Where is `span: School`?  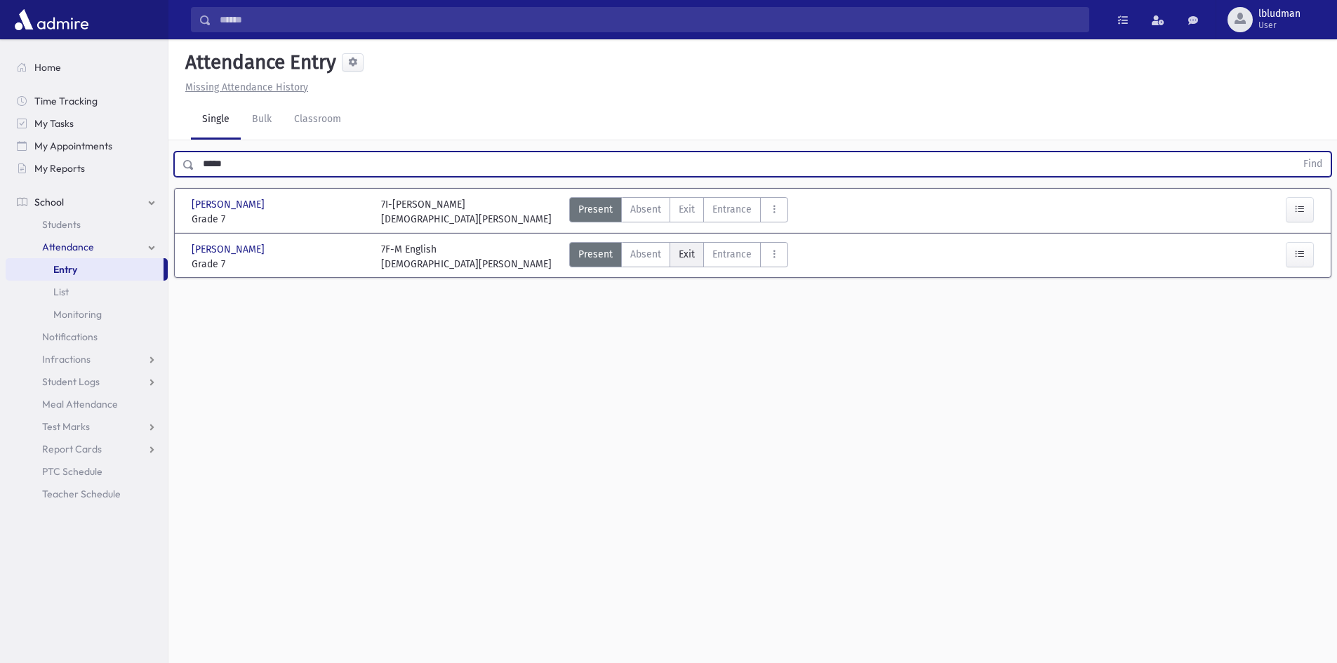
span: School is located at coordinates (49, 202).